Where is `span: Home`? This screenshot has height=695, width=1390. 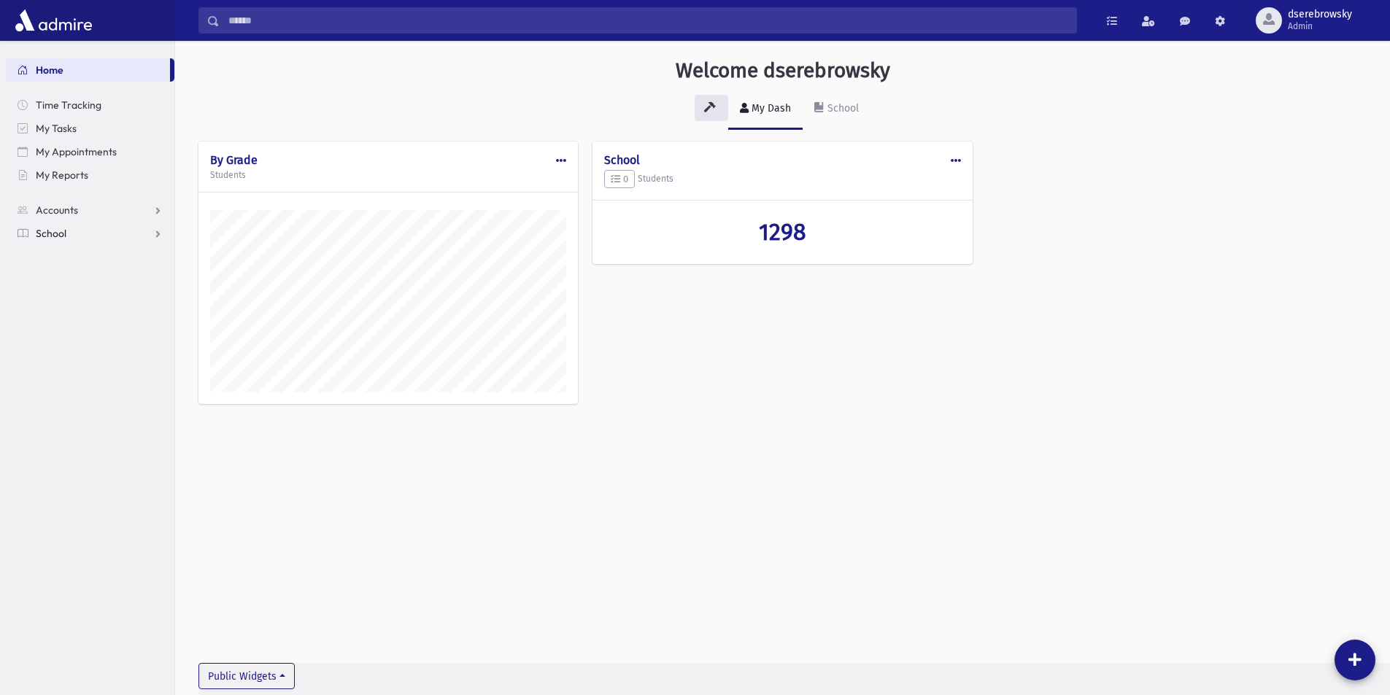
span: Home is located at coordinates (50, 70).